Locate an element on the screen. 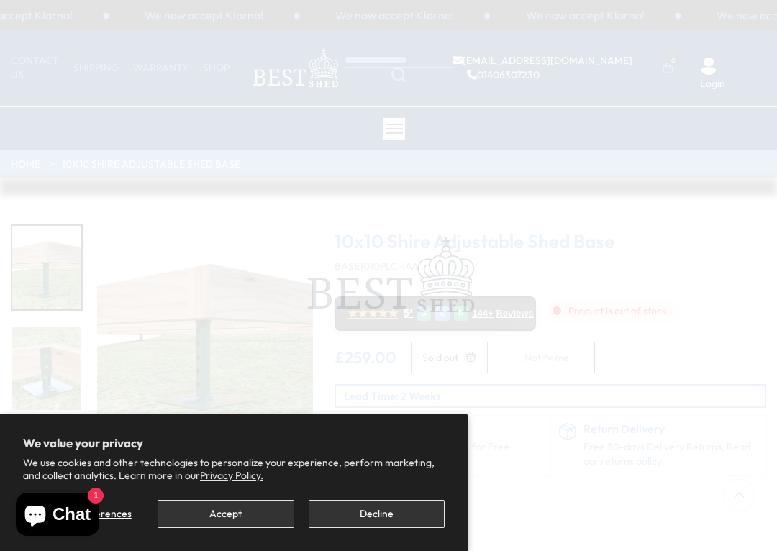 This screenshot has width=777, height=551. p: We use cookies and other technologies to personalize your experience, perform marketing, and coll... is located at coordinates (234, 469).